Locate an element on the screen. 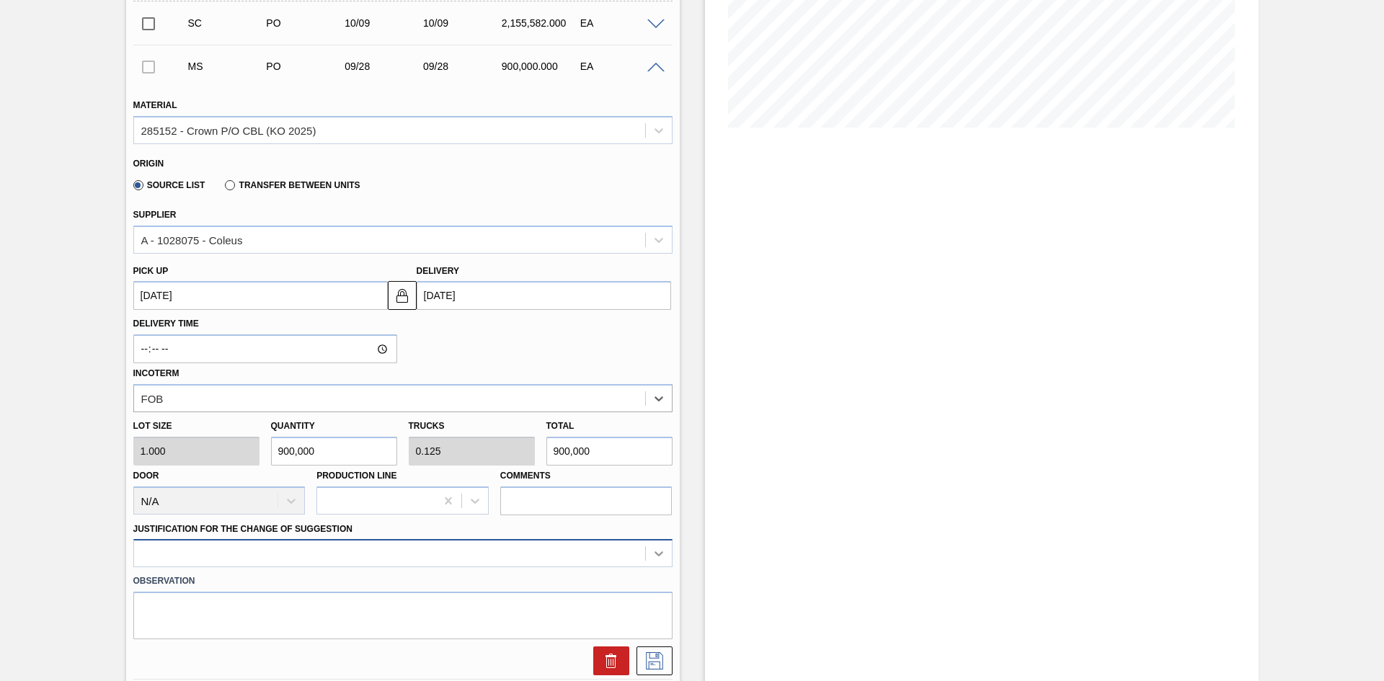 The height and width of the screenshot is (681, 1384). div: A - 1028075 - Coleus is located at coordinates (192, 239).